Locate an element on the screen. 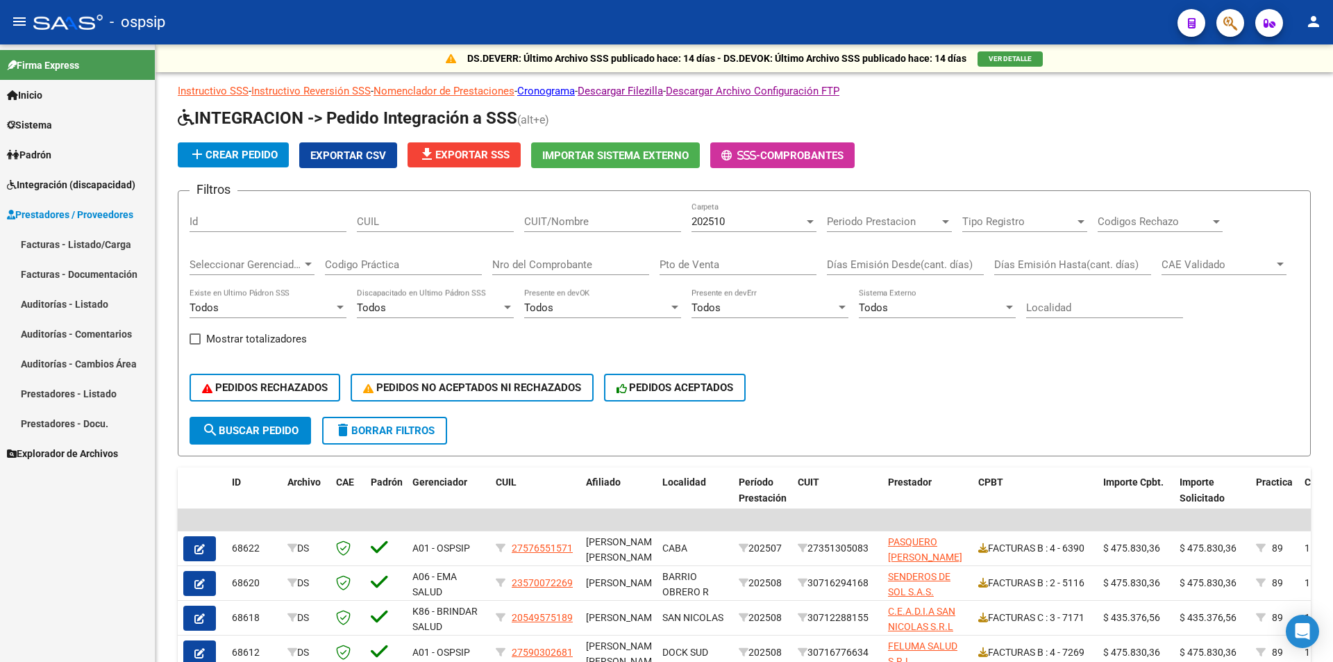  span: $ 435.376,56 is located at coordinates (1208, 617).